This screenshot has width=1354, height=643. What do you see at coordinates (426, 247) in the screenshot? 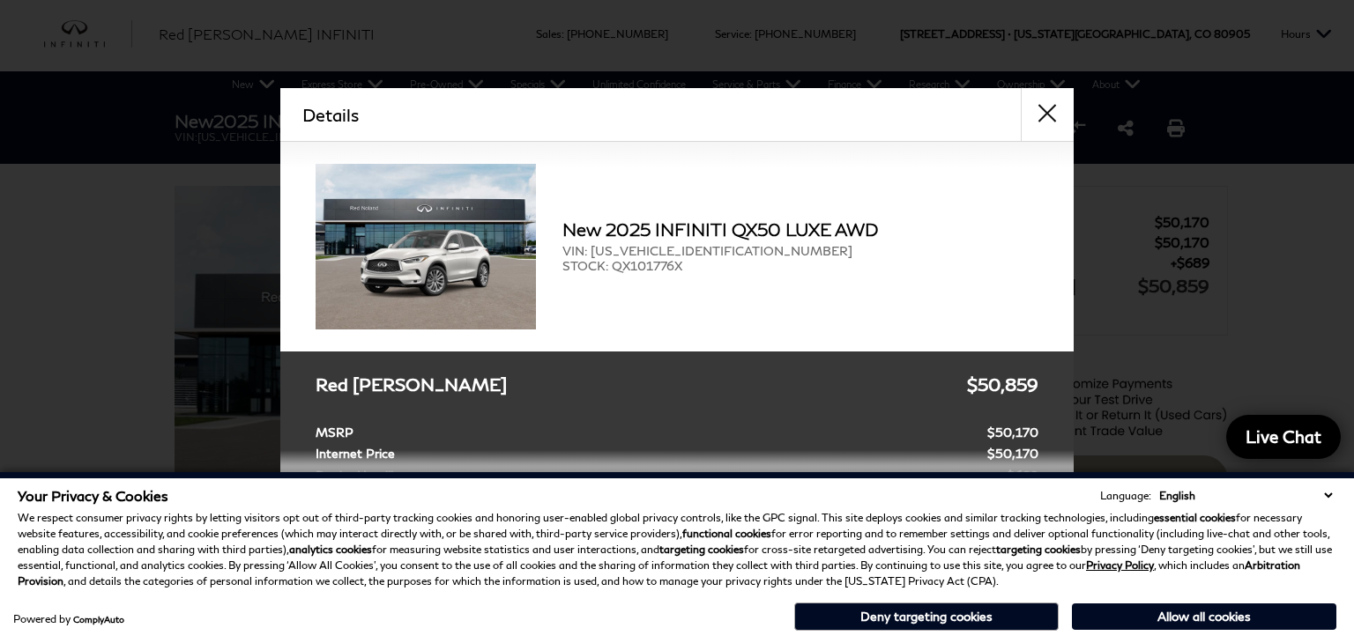
I see `img: 2025 INFINITI QX50 LUXE AWD` at bounding box center [426, 247].